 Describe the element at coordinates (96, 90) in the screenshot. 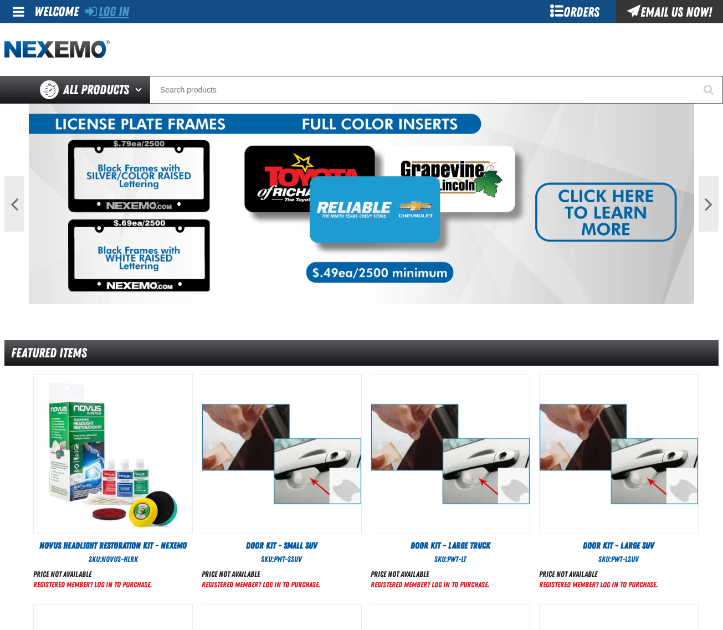

I see `span: All Products` at that location.